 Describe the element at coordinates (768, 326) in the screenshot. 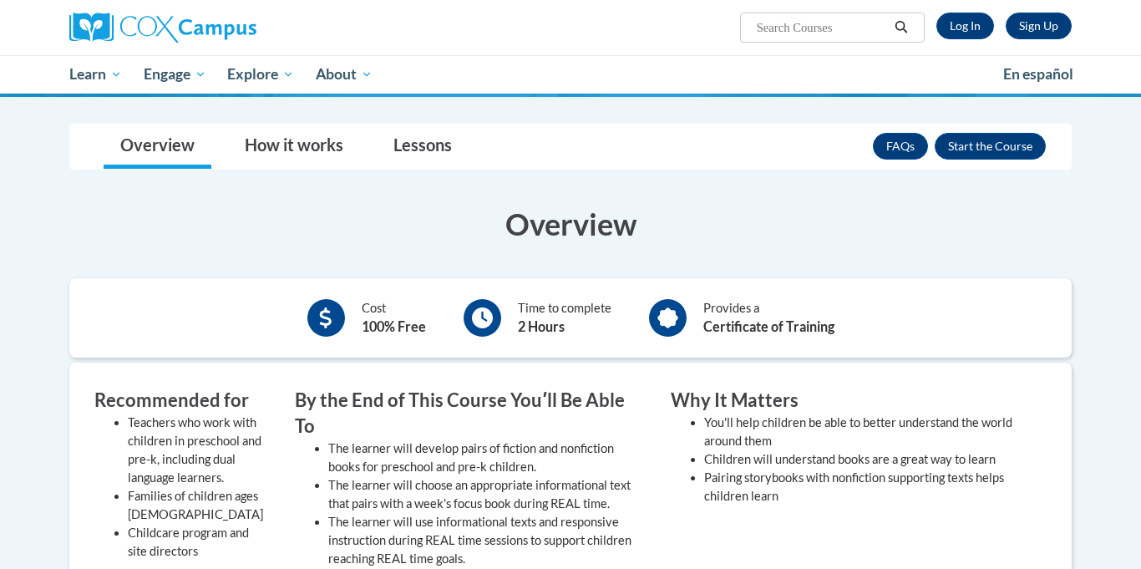

I see `b: Certificate of Training` at that location.